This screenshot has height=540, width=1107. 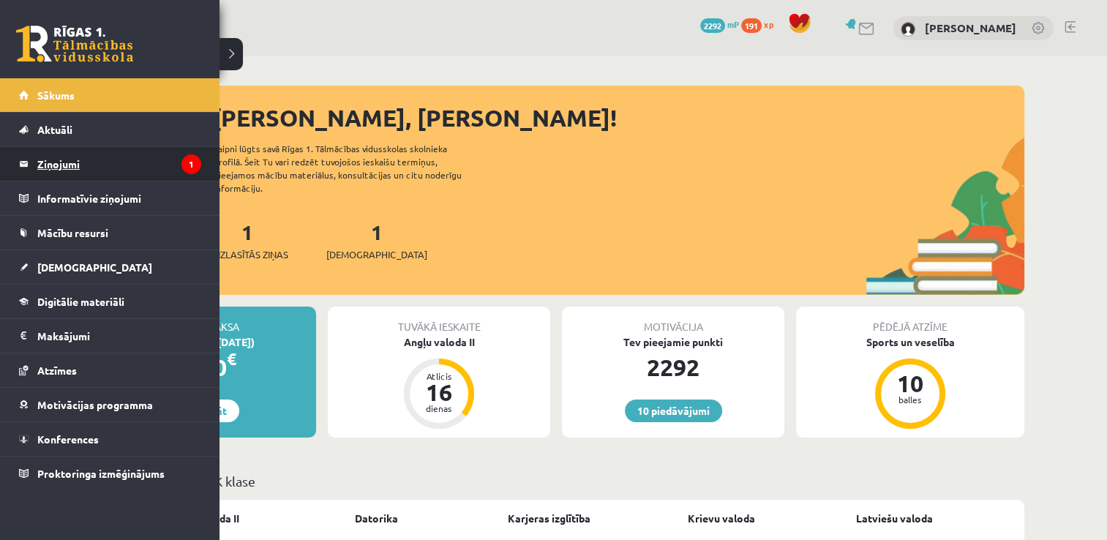 What do you see at coordinates (721, 518) in the screenshot?
I see `a: Krievu valoda` at bounding box center [721, 518].